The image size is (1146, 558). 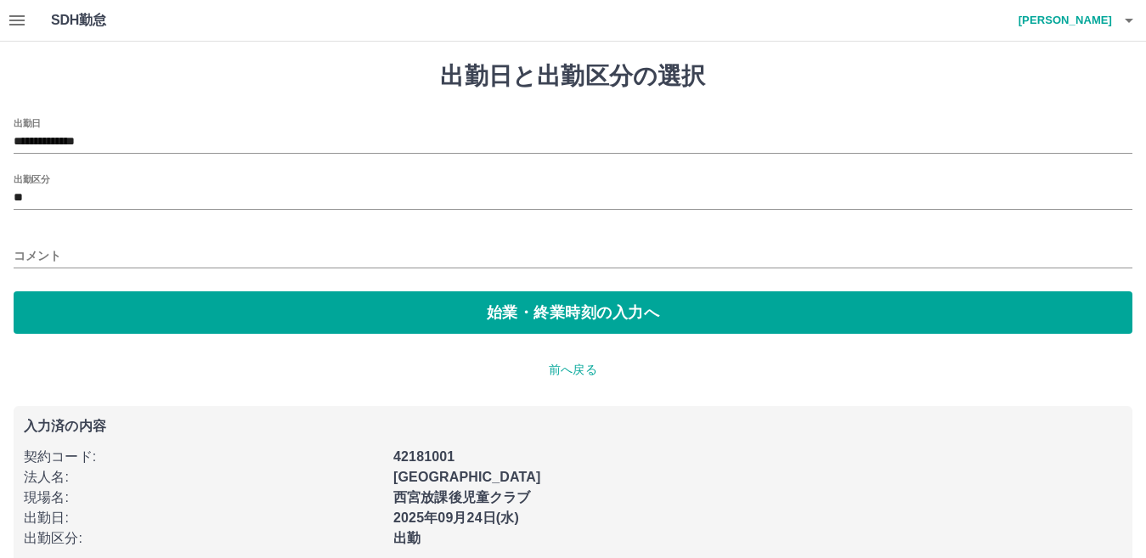 I want to click on p: 前へ戻る, so click(x=573, y=370).